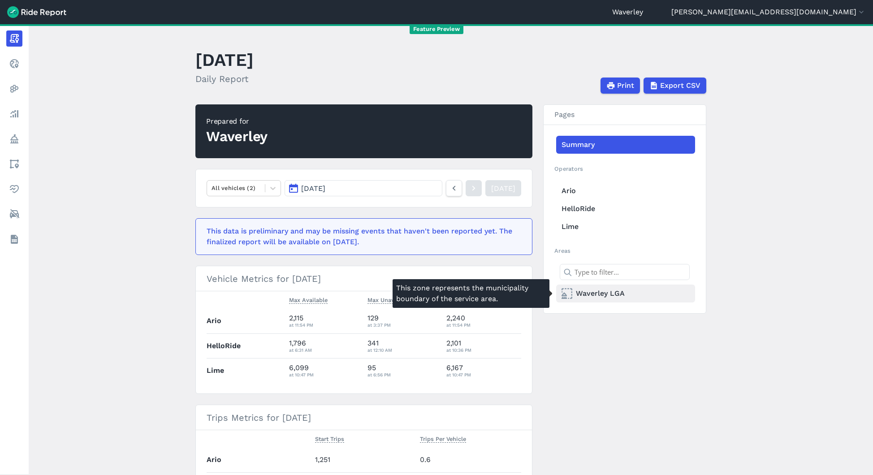  Describe the element at coordinates (224, 79) in the screenshot. I see `h2: Daily Report` at that location.